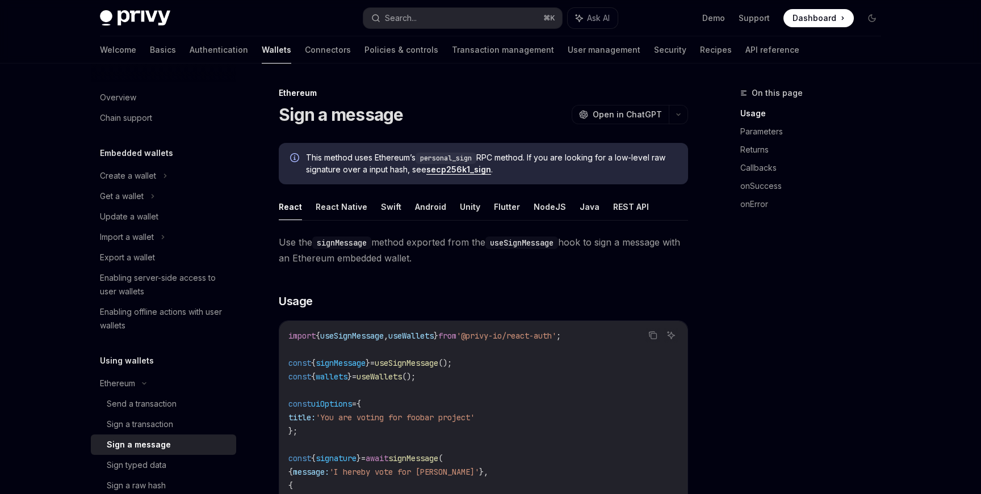 The width and height of the screenshot is (981, 494). Describe the element at coordinates (290, 207) in the screenshot. I see `button: React` at that location.